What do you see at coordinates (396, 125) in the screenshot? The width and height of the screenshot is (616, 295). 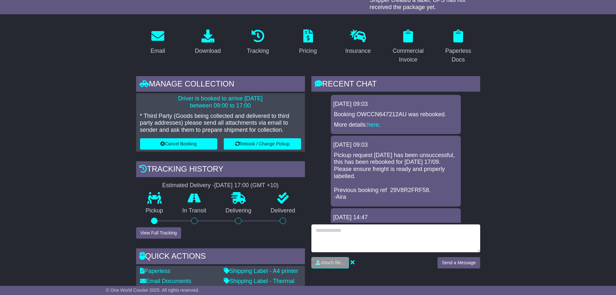 I see `p: More details: .` at bounding box center [396, 125].